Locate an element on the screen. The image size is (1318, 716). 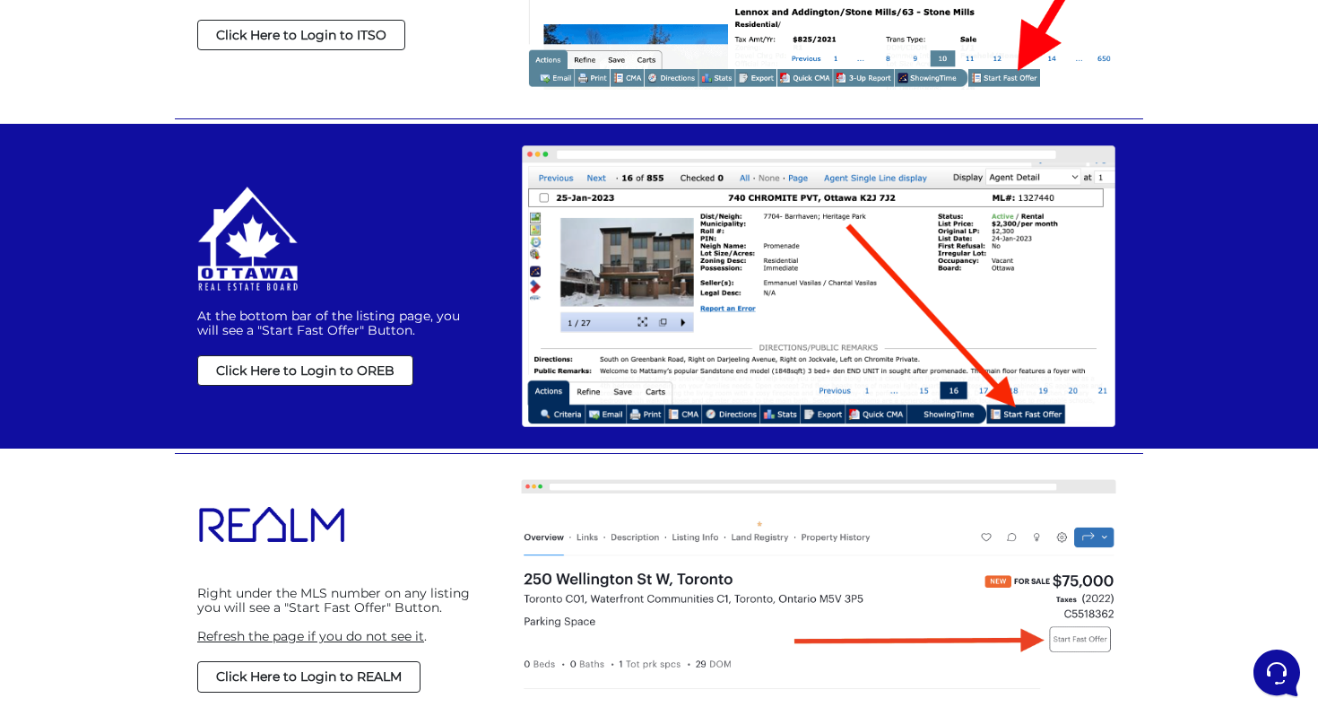
img: REALM Login is located at coordinates (271, 524).